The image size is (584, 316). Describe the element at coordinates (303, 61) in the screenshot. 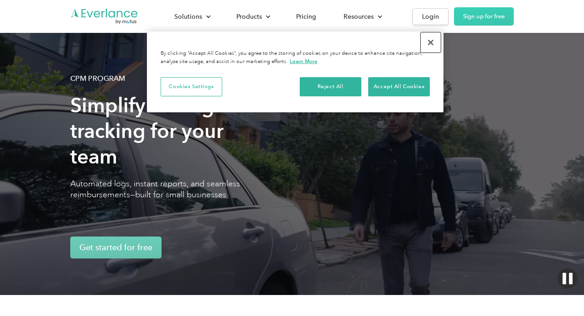

I see `a: More information about your privacy, opens in a new tab` at that location.